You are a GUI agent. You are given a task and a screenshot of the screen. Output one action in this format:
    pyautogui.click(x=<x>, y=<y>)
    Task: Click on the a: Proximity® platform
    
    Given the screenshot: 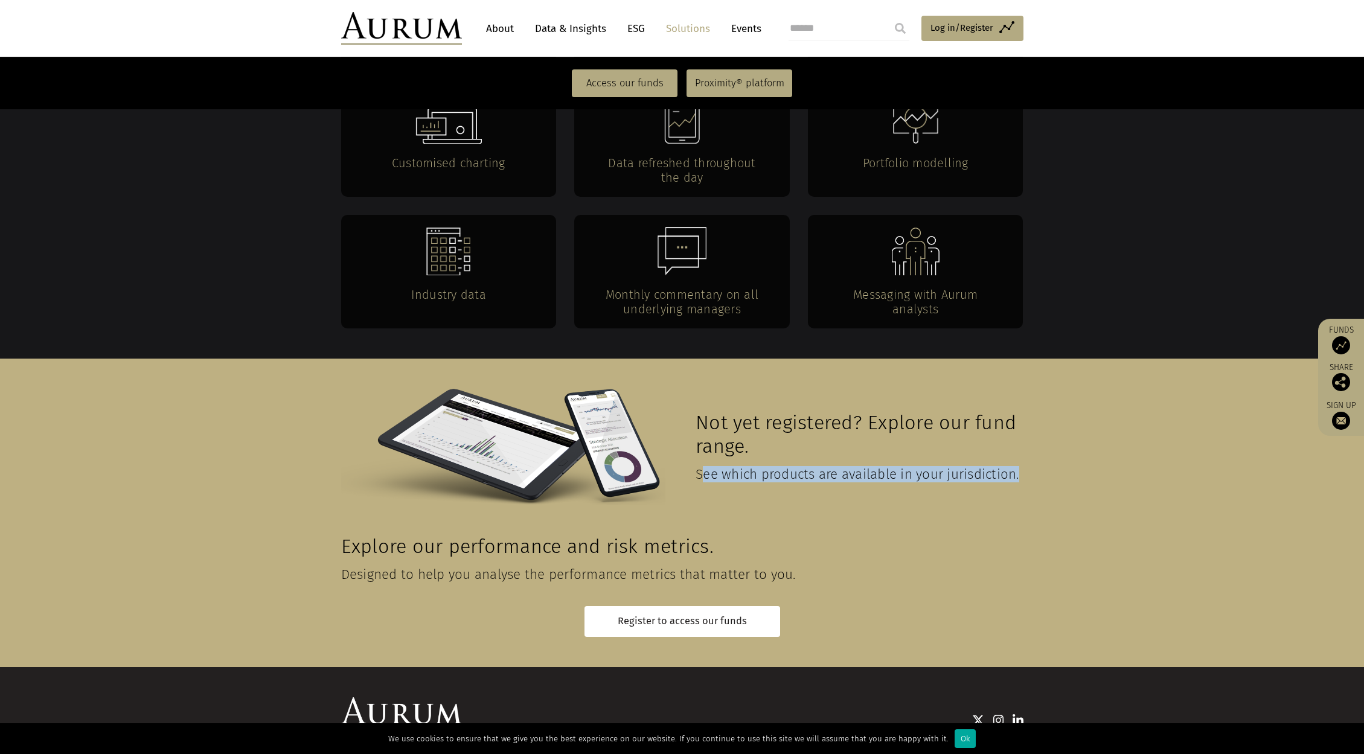 What is the action you would take?
    pyautogui.click(x=739, y=83)
    